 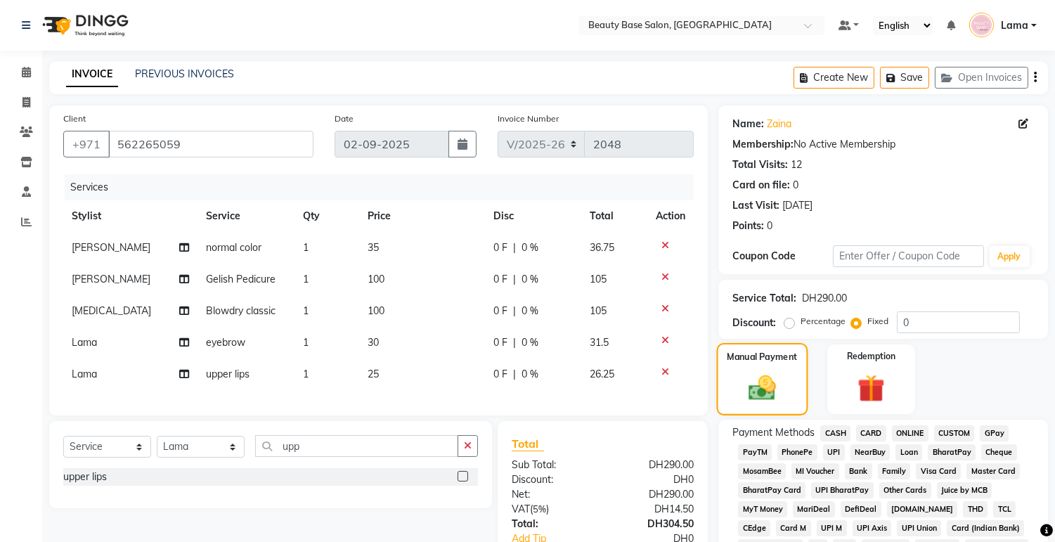 I want to click on span: MyT Money, so click(x=763, y=509).